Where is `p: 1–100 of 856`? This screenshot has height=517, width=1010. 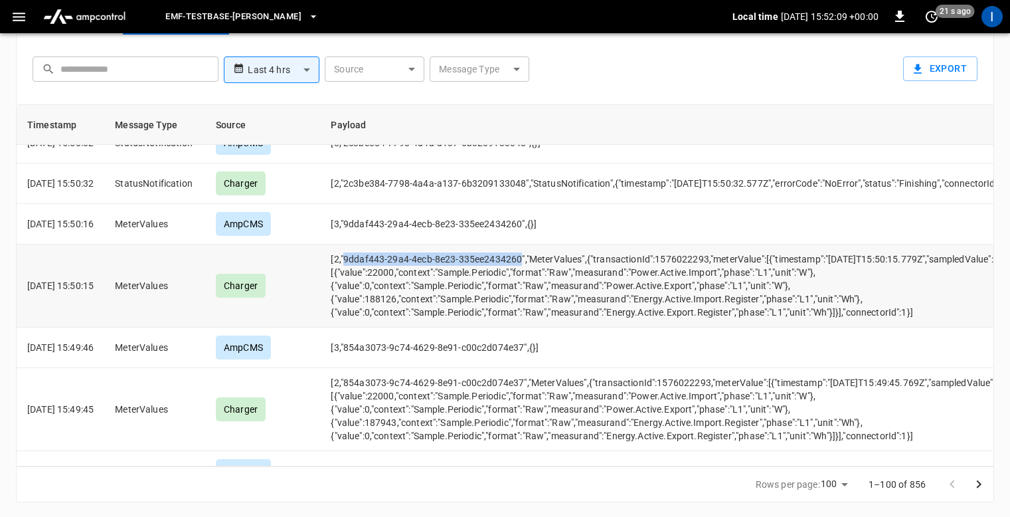 p: 1–100 of 856 is located at coordinates (897, 484).